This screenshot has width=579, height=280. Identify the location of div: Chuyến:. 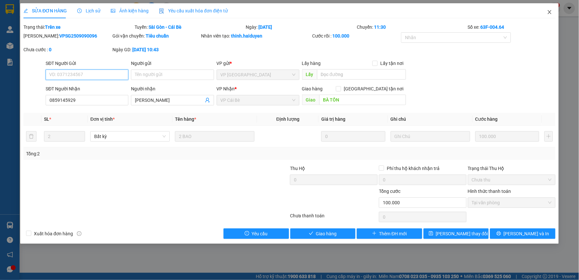
(412, 27).